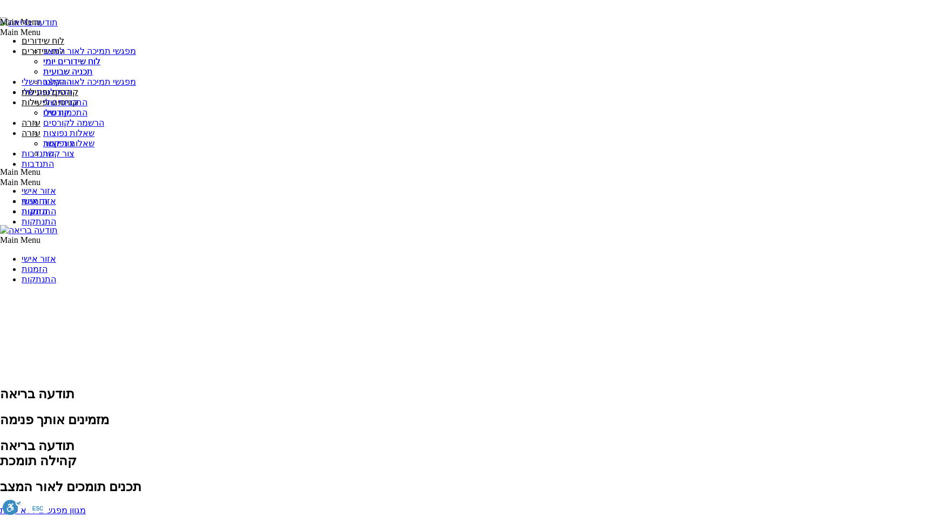  Describe the element at coordinates (31, 123) in the screenshot. I see `a: עזרה` at that location.